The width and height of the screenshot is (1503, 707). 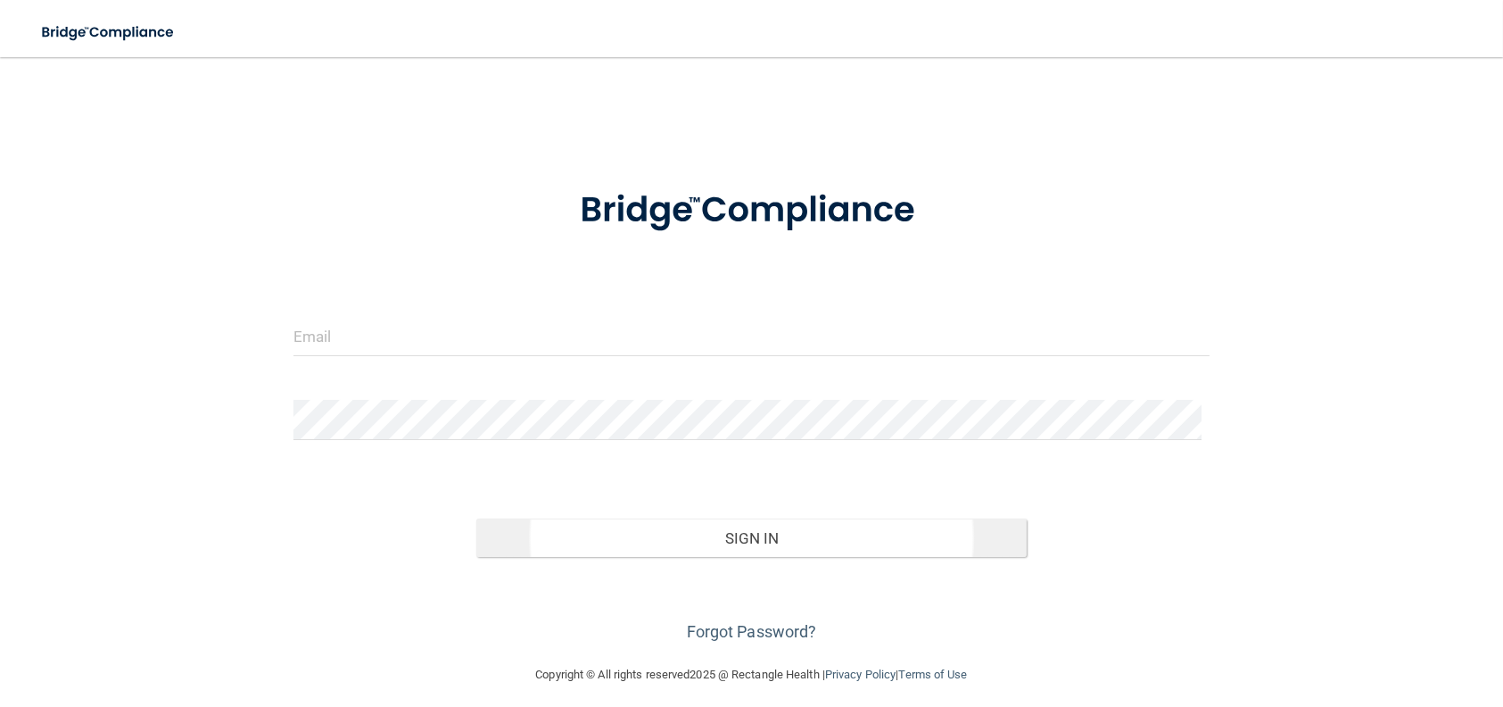 What do you see at coordinates (751, 335) in the screenshot?
I see `input: Email` at bounding box center [751, 335].